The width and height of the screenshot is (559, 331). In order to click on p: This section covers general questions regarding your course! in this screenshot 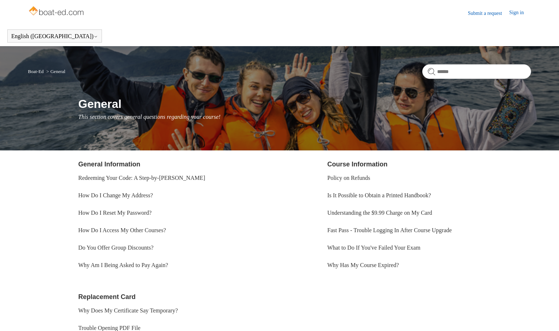, I will do `click(305, 117)`.